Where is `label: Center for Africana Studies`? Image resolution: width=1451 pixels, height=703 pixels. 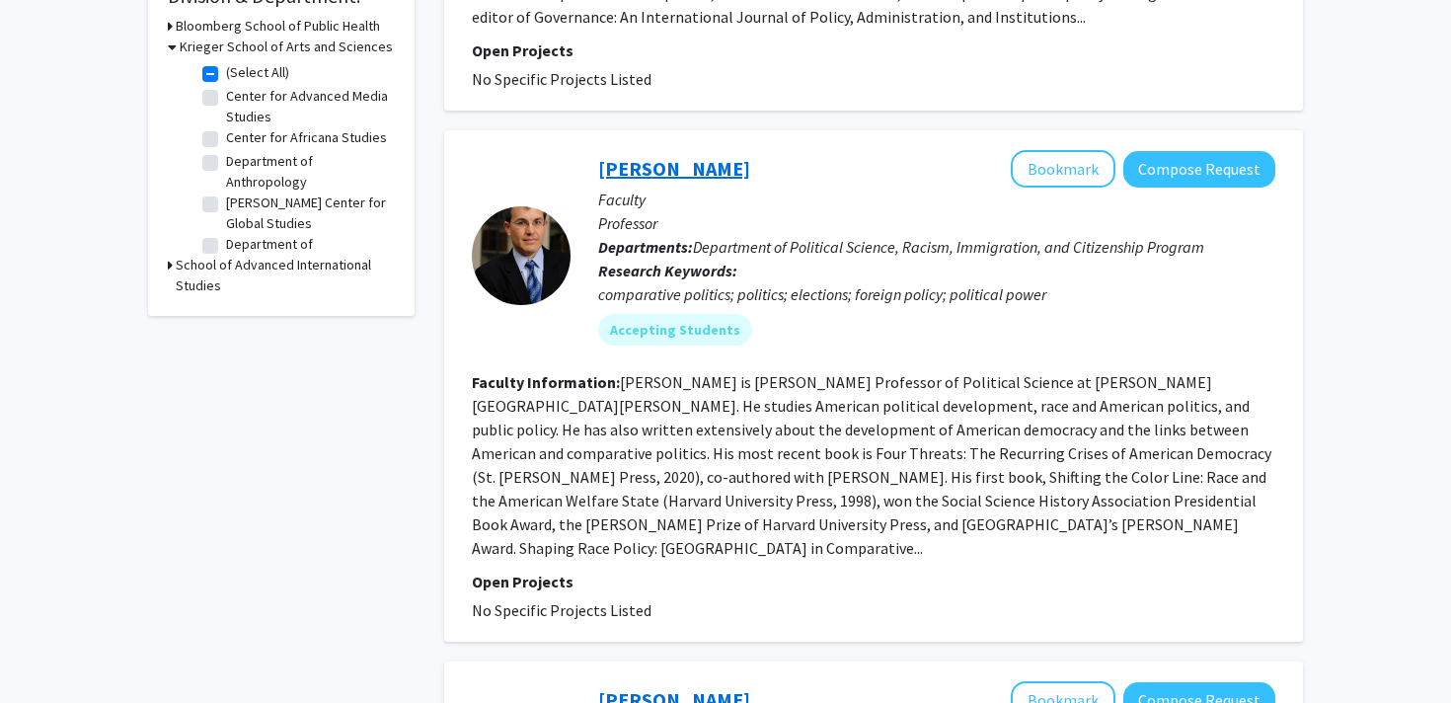 label: Center for Africana Studies is located at coordinates (306, 137).